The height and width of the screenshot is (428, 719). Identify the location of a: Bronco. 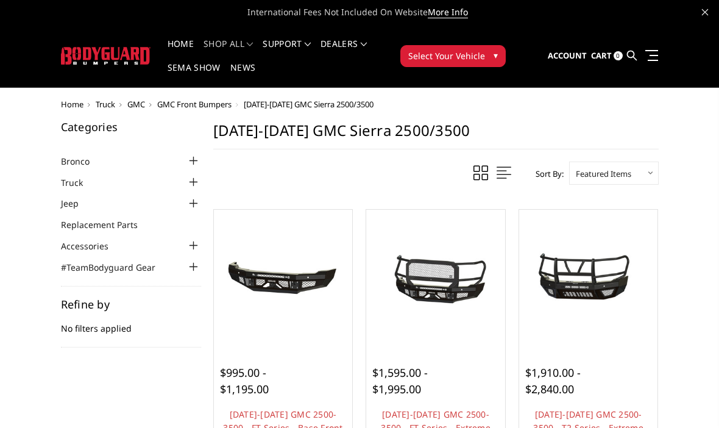
(83, 161).